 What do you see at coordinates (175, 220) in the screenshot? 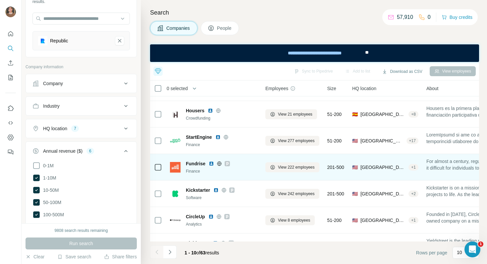
I see `img: Logo of CircleUp` at bounding box center [175, 220].